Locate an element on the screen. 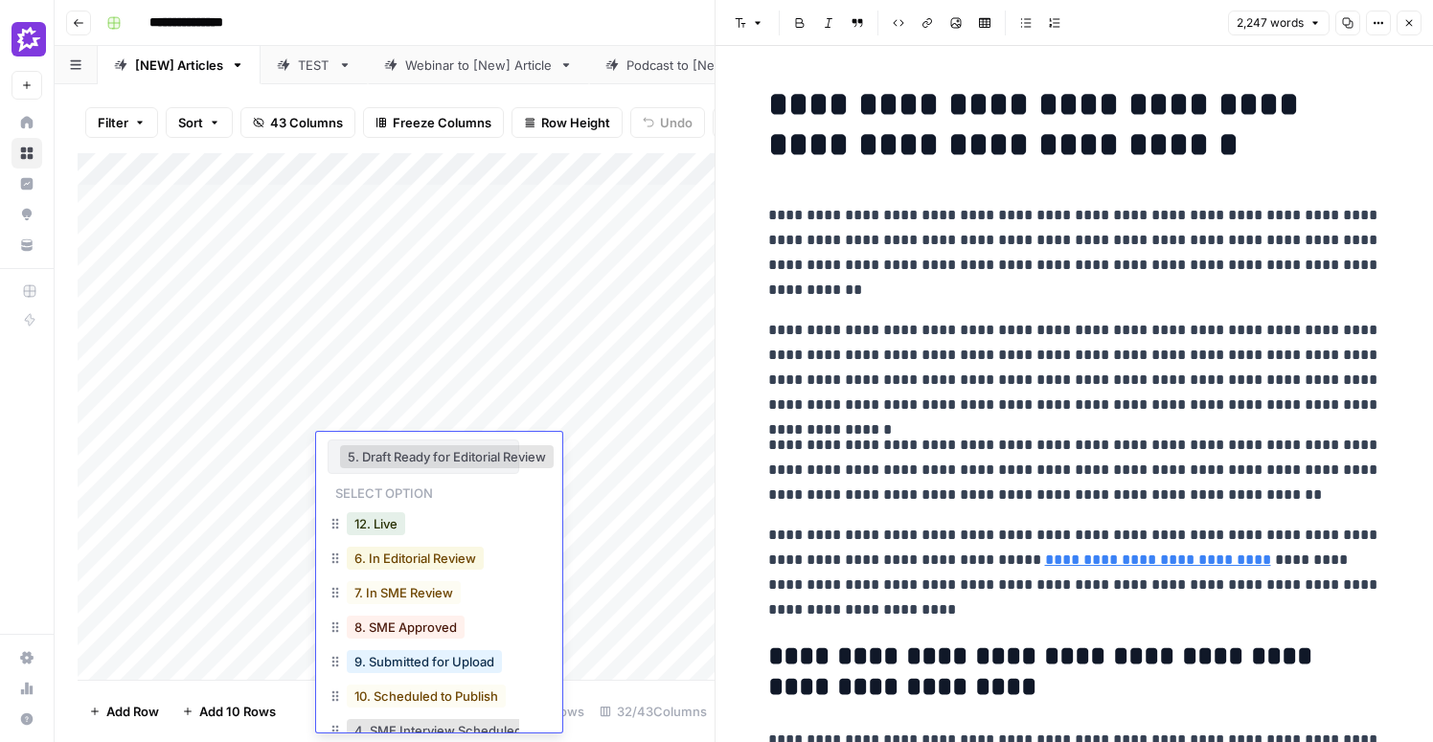 The width and height of the screenshot is (1433, 742). button: 10. Scheduled to Publish is located at coordinates (426, 696).